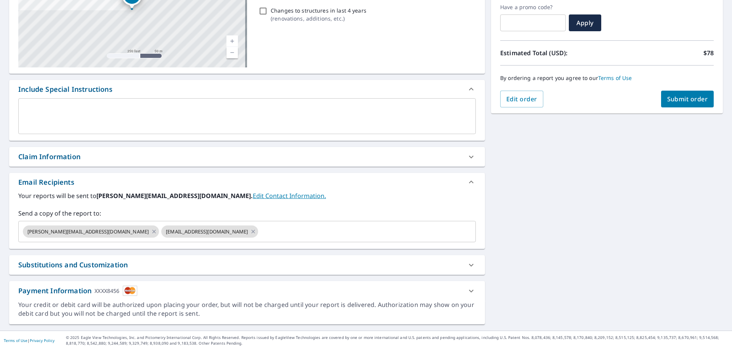 Image resolution: width=732 pixels, height=350 pixels. I want to click on img: cardImage, so click(130, 291).